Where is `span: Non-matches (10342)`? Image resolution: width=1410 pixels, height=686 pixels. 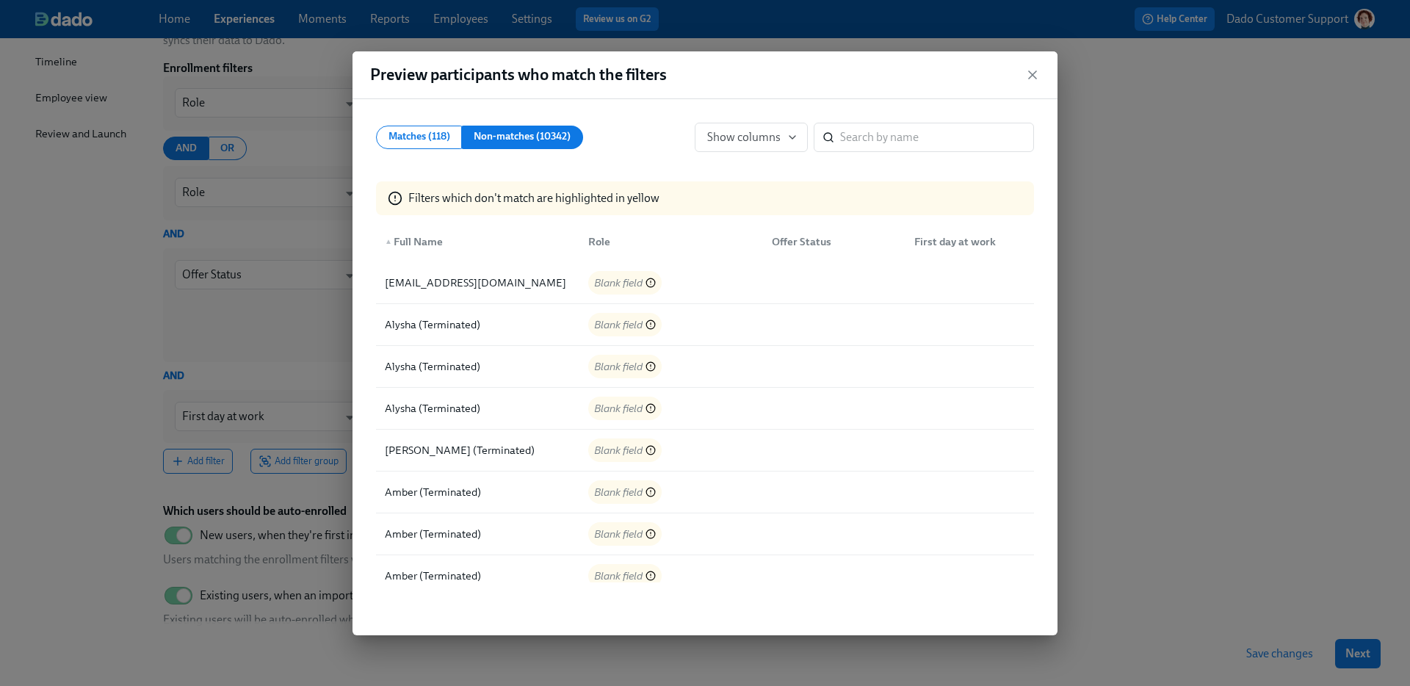
span: Non-matches (10342) is located at coordinates (522, 137).